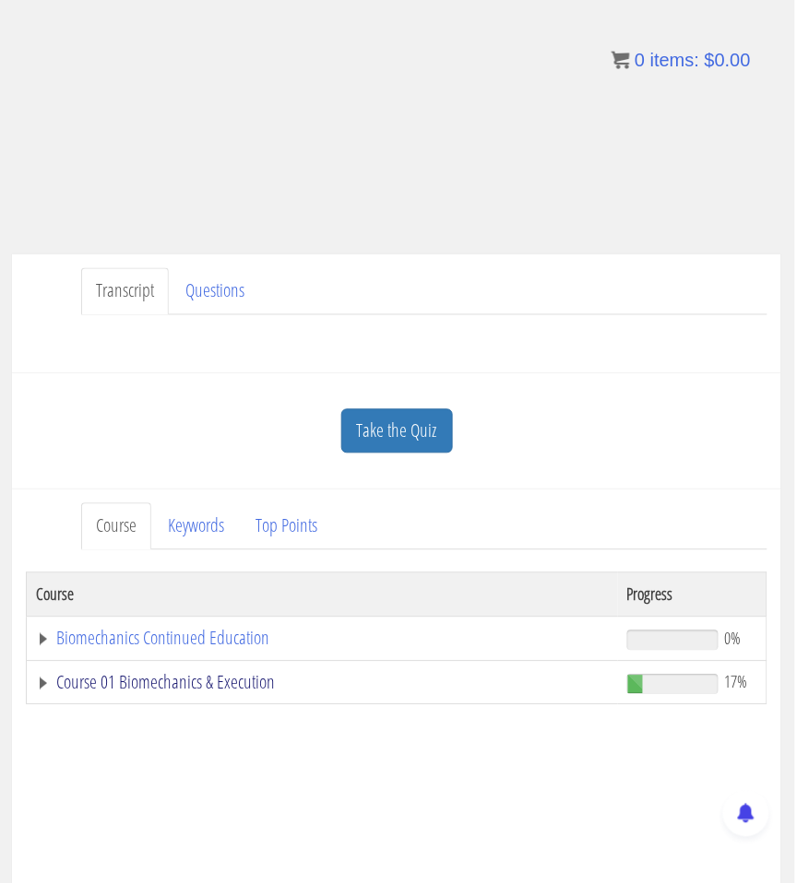  Describe the element at coordinates (736, 682) in the screenshot. I see `span: 17%` at that location.